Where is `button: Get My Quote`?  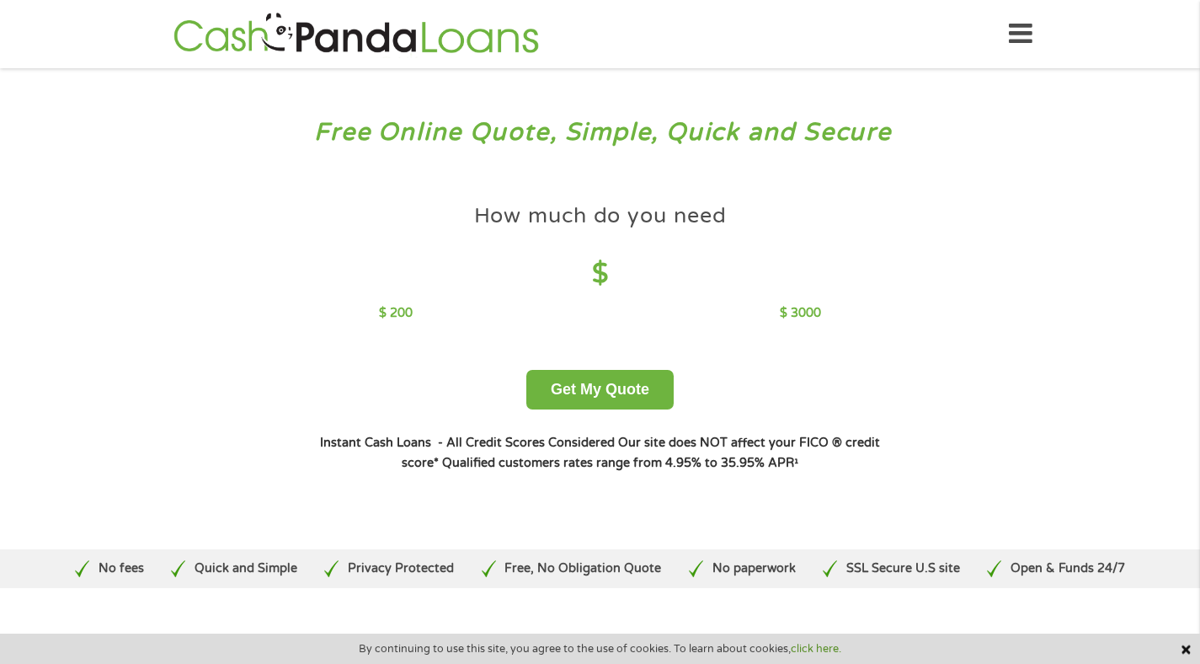 button: Get My Quote is located at coordinates (600, 389).